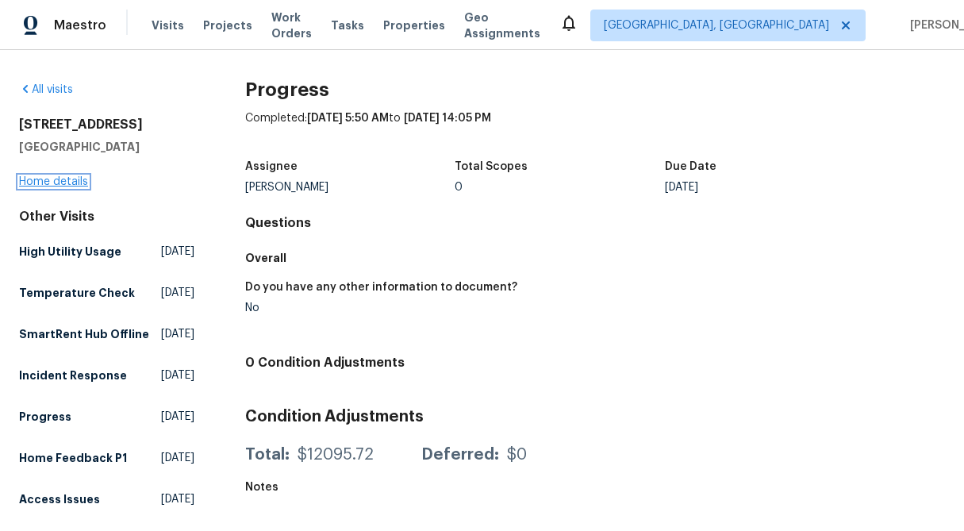 The image size is (964, 531). What do you see at coordinates (77, 293) in the screenshot?
I see `h5: Temperature Check` at bounding box center [77, 293].